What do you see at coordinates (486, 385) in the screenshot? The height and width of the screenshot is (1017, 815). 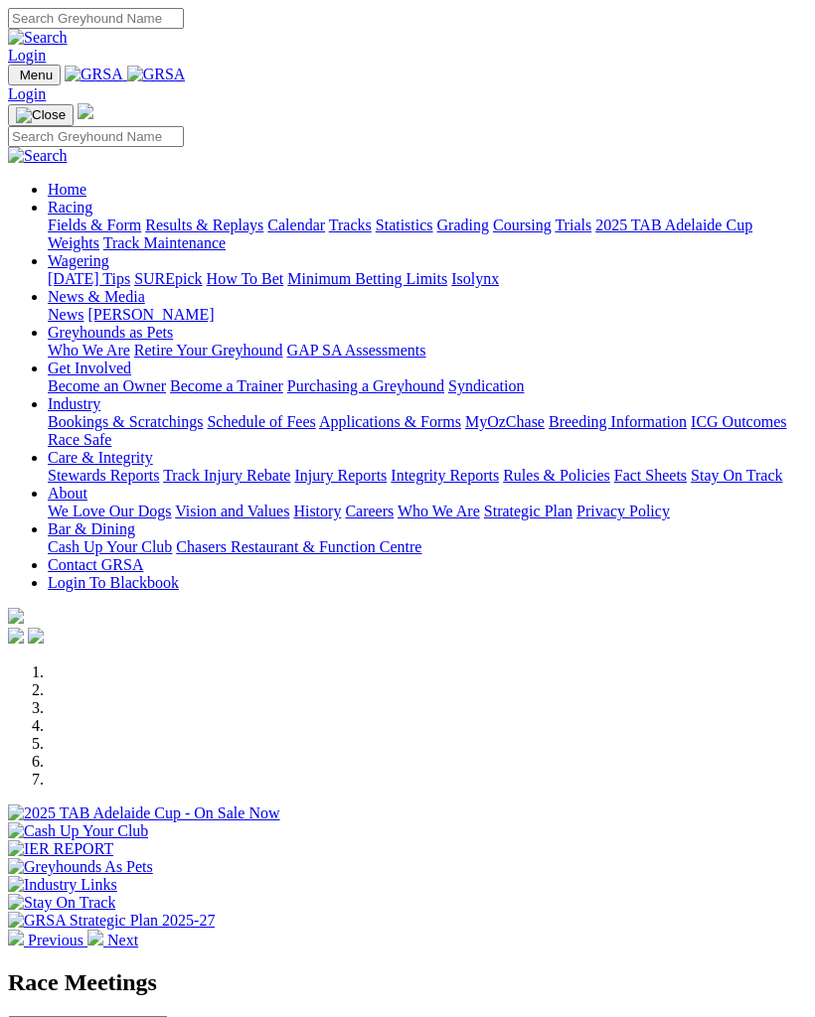 I see `a: Syndication` at bounding box center [486, 385].